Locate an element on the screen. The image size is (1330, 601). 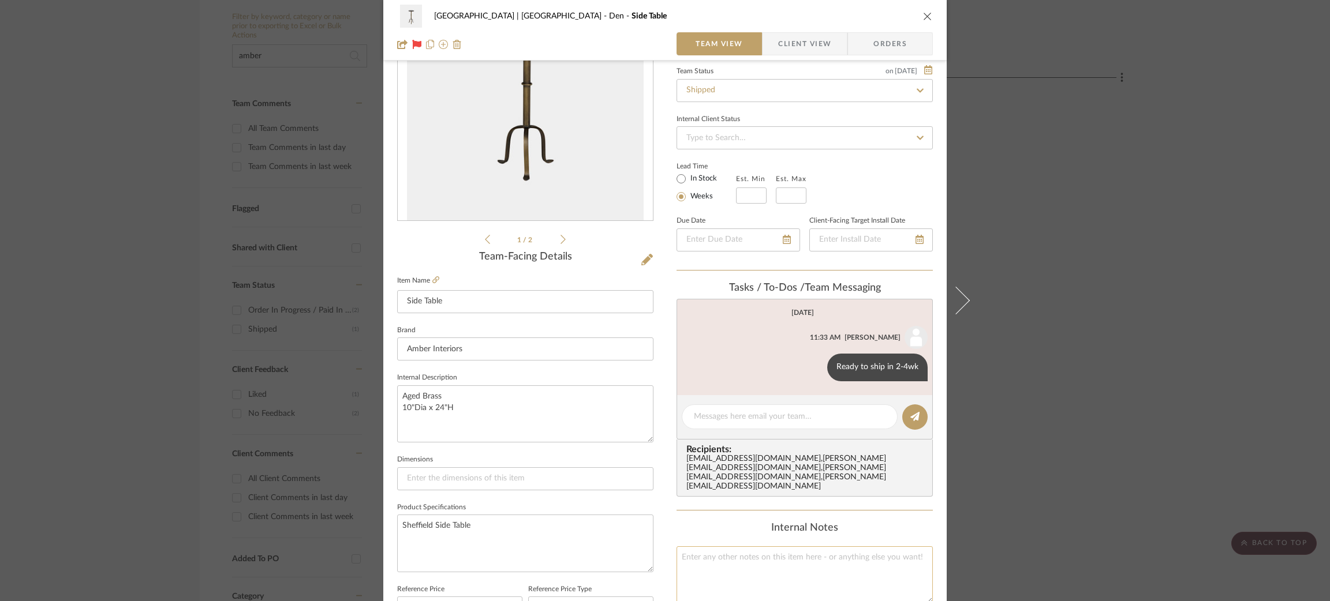
span: 2 is located at coordinates (531, 240).